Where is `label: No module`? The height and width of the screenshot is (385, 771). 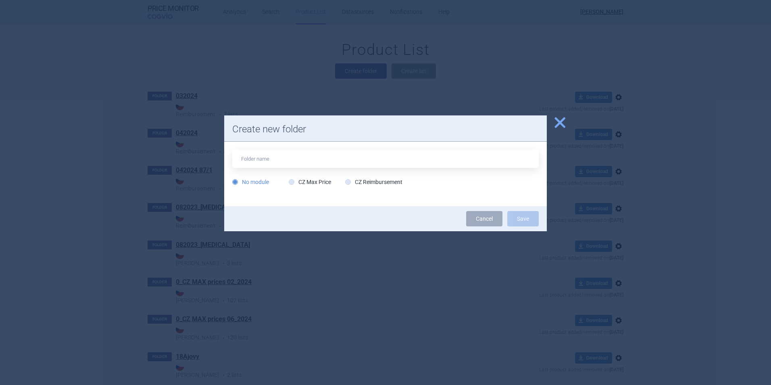
label: No module is located at coordinates (251, 182).